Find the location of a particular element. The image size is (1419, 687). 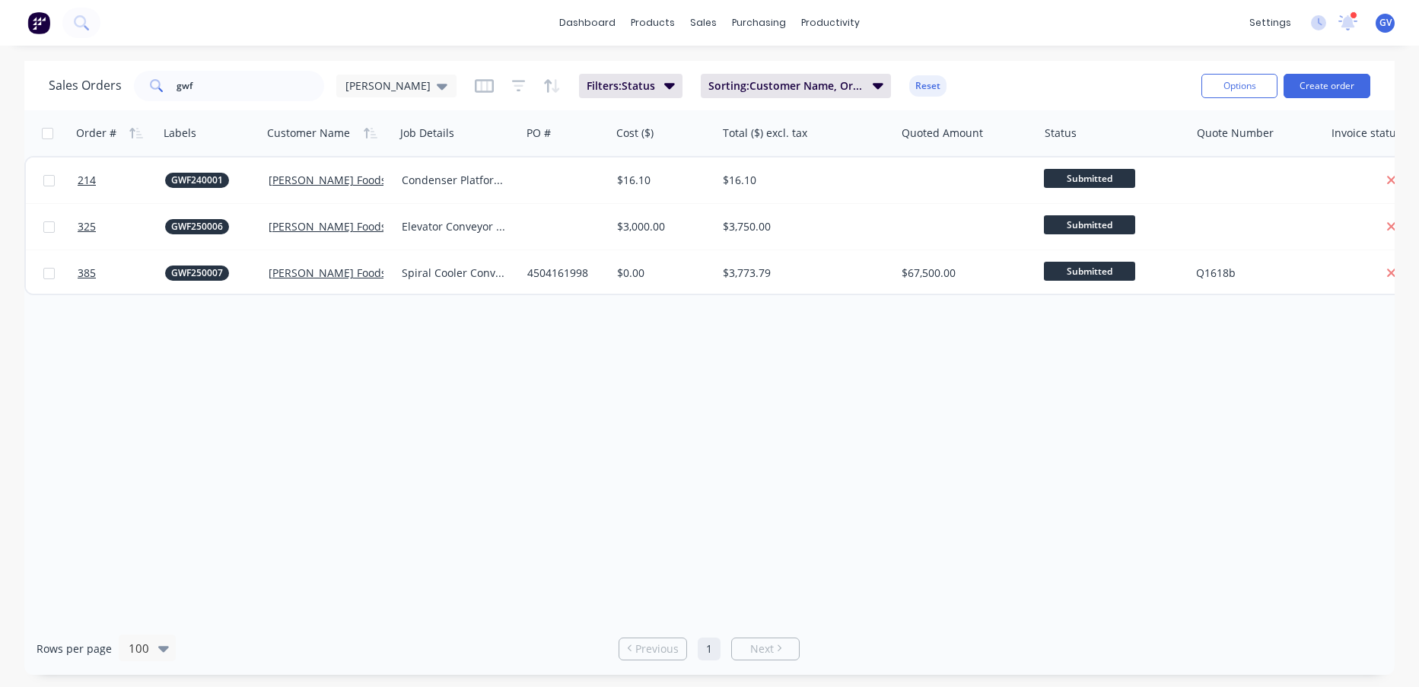

a: 385 is located at coordinates (121, 273).